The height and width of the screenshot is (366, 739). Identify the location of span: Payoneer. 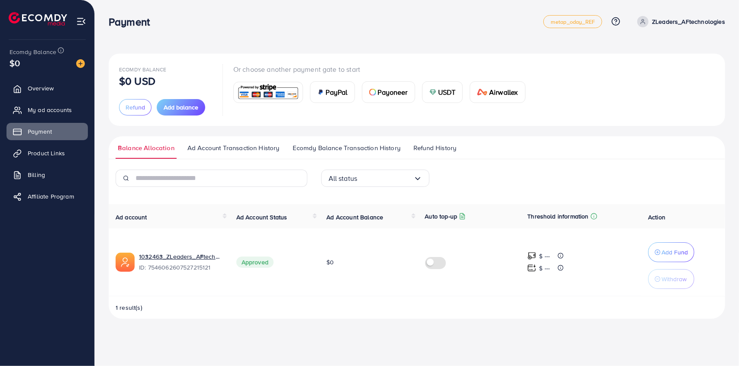
(393, 92).